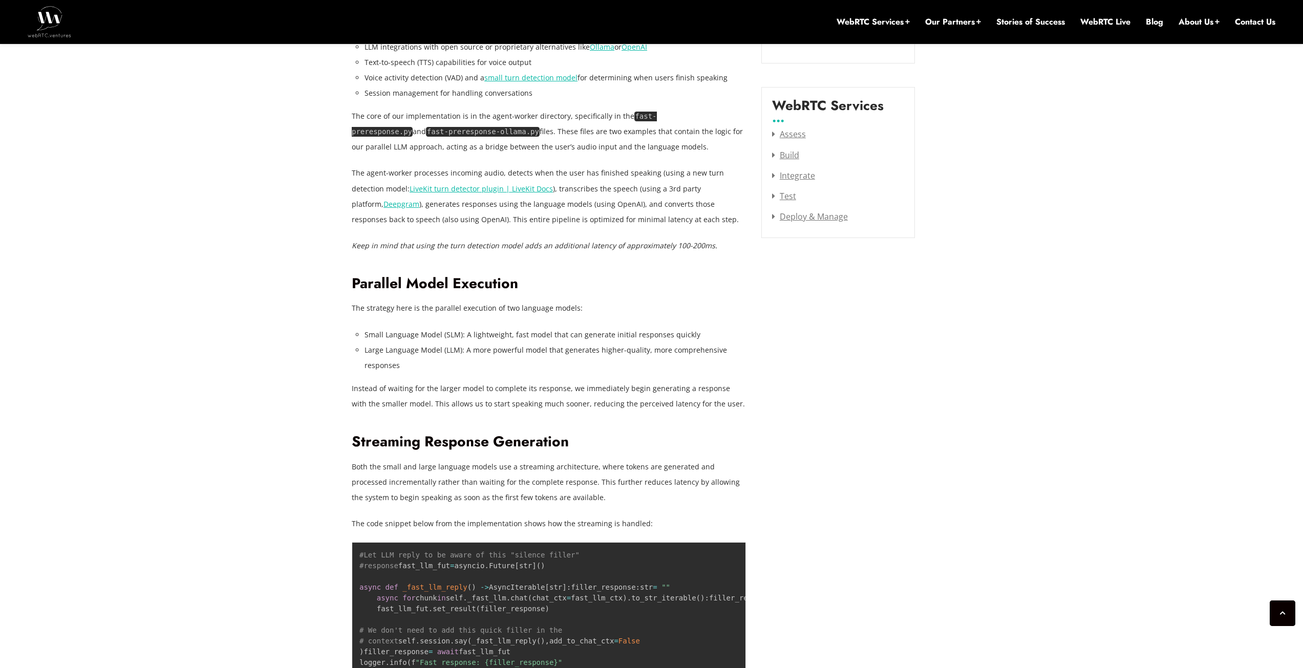 The height and width of the screenshot is (668, 1303). I want to click on p: The core of our implementation is in the agent-worker directory, specifically in the and files. T..., so click(549, 132).